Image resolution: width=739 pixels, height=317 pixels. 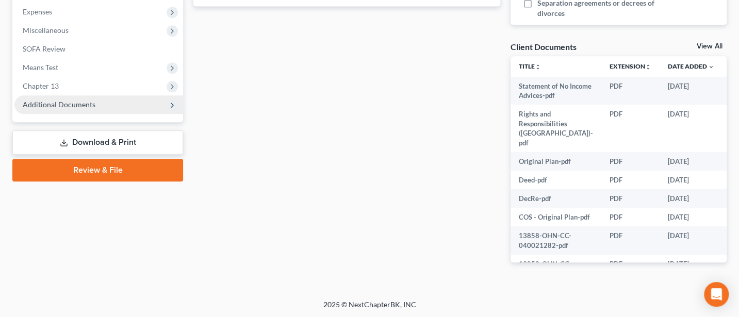 I want to click on td: COS - Original Plan-pdf, so click(x=556, y=217).